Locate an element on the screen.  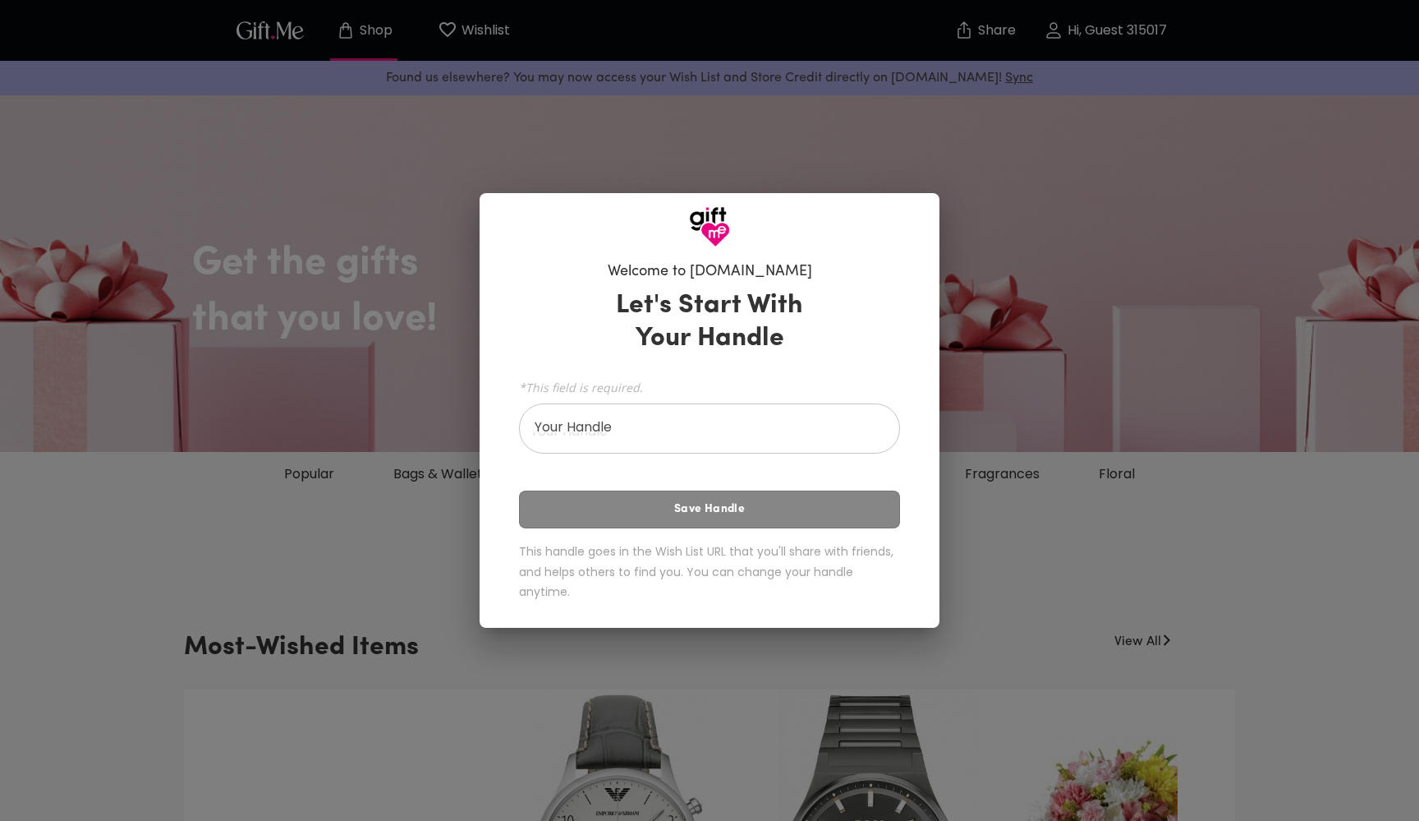
img: GiftMe Logo is located at coordinates (710, 227).